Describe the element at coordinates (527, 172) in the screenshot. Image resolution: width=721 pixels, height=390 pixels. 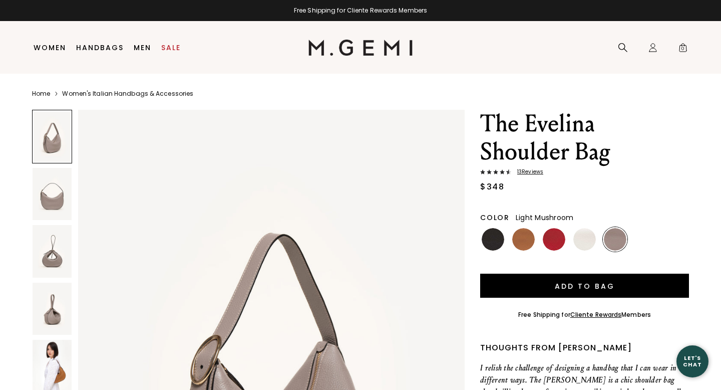
I see `span: 13 Review s` at that location.